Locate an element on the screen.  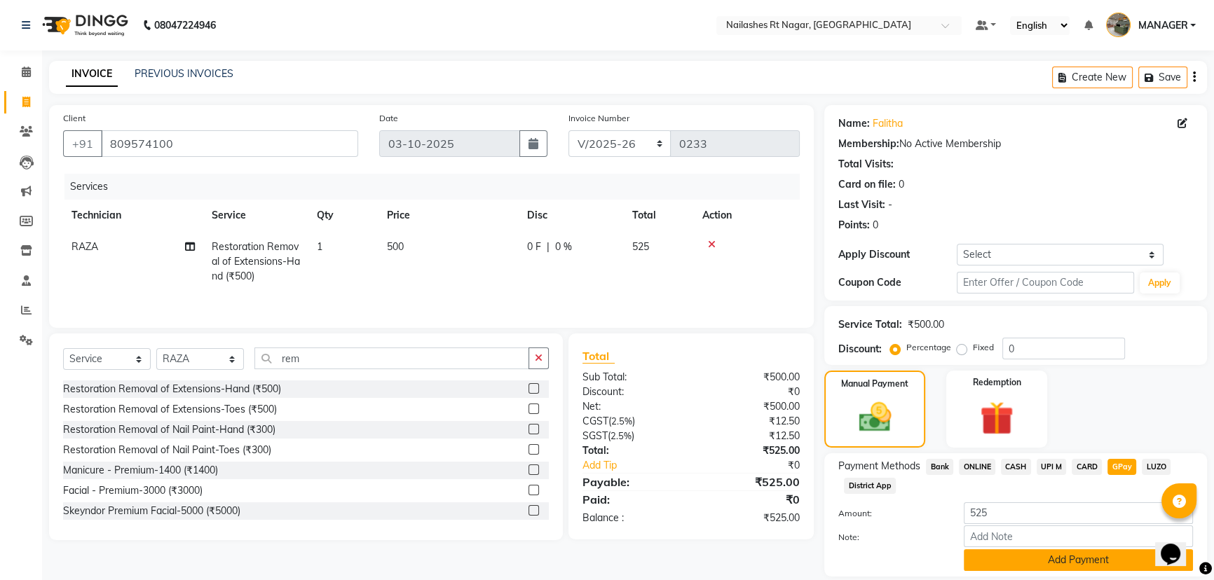
div: Total: is located at coordinates (631, 451).